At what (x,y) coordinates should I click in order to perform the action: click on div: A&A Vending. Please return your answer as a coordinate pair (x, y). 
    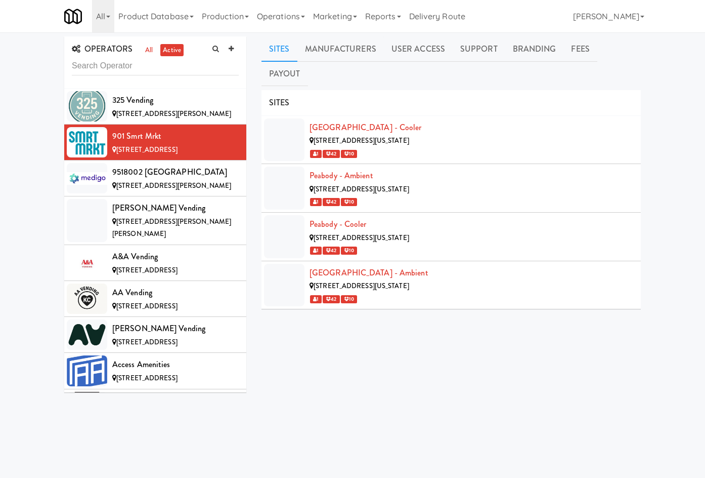
    Looking at the image, I should click on (176, 257).